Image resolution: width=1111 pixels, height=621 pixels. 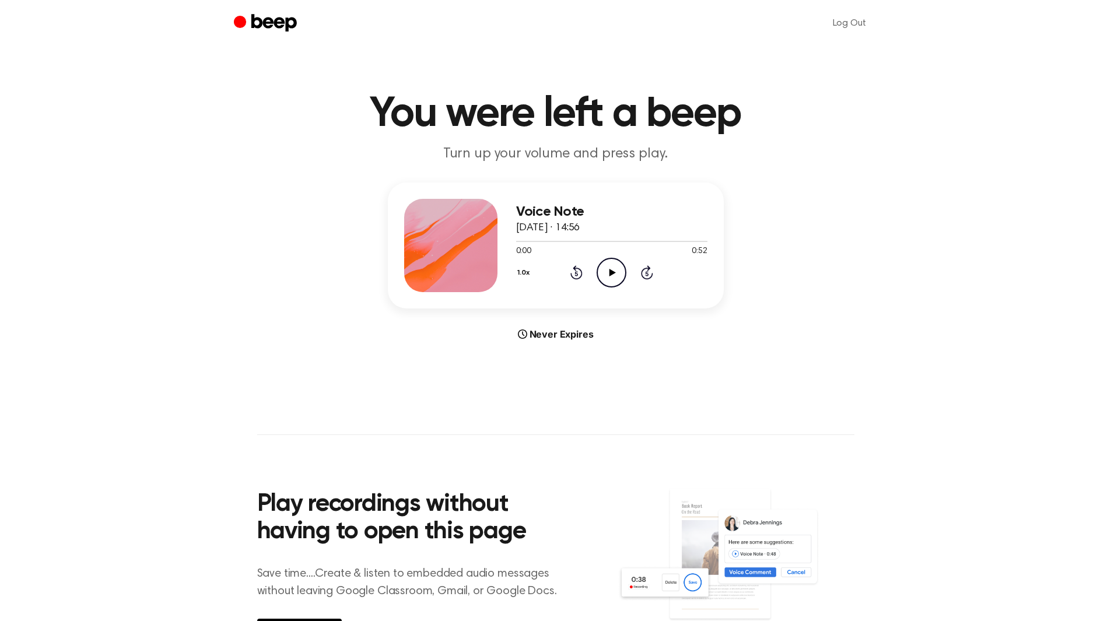 I want to click on h2: Play recordings without having to open this page, so click(x=414, y=519).